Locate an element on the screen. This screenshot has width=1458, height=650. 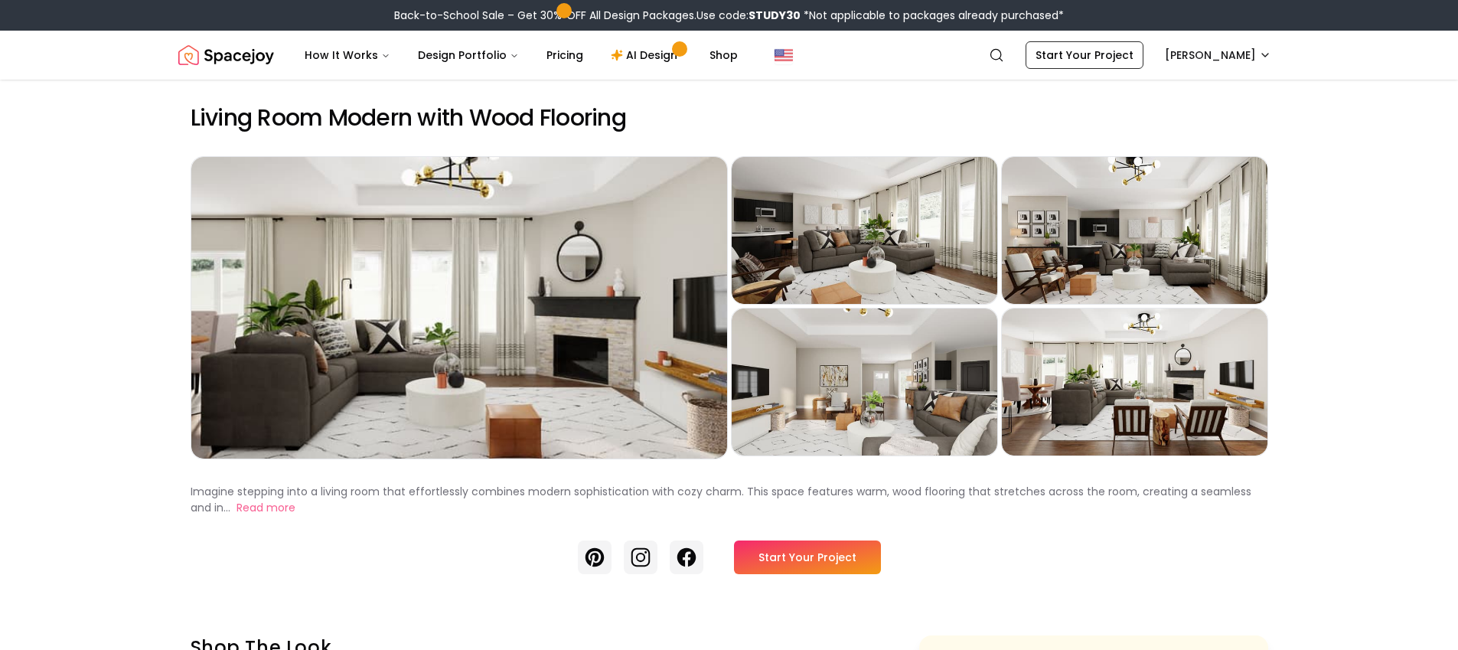
button: Design Portfolio is located at coordinates (469, 55).